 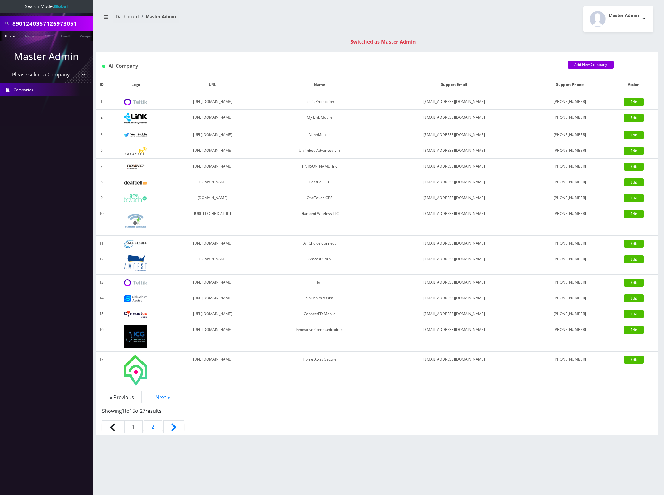 What do you see at coordinates (454, 85) in the screenshot?
I see `th: Support Email` at bounding box center [454, 85].